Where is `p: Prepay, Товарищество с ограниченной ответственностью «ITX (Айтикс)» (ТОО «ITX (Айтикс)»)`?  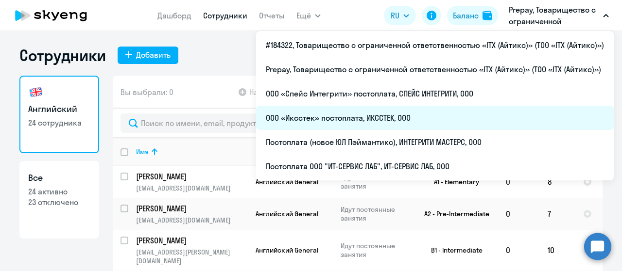
p: Prepay, Товарищество с ограниченной ответственностью «ITX (Айтикс)» (ТОО «ITX (Айтикс)») is located at coordinates (554, 16).